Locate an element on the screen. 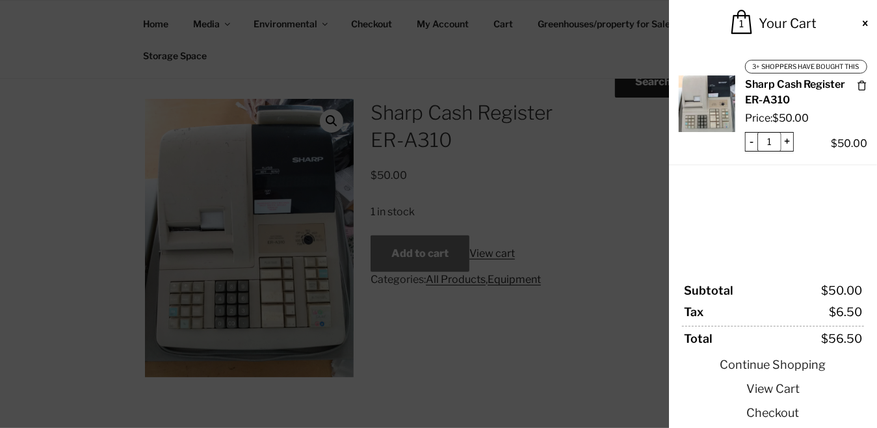  div: 3+ shoppers have bought this is located at coordinates (806, 66).